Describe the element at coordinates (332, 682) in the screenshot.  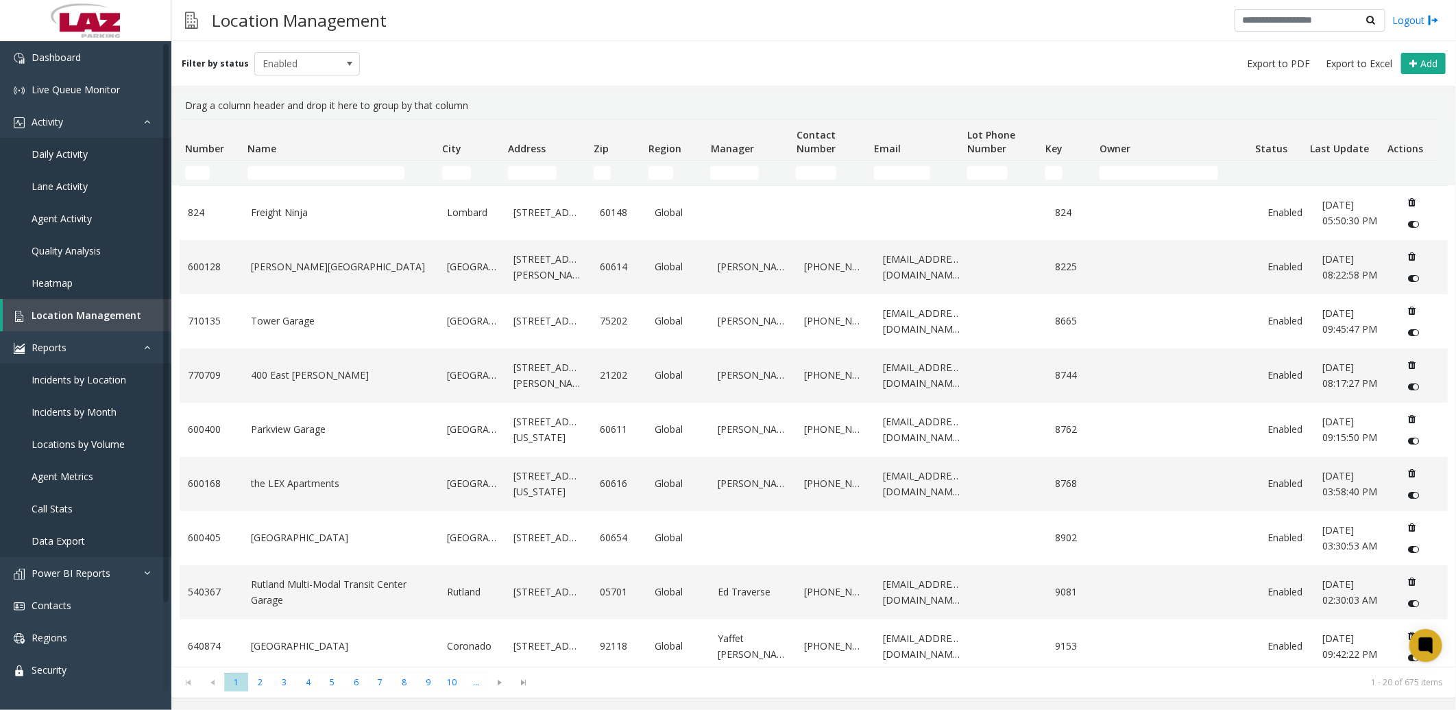
I see `span: Page 5` at that location.